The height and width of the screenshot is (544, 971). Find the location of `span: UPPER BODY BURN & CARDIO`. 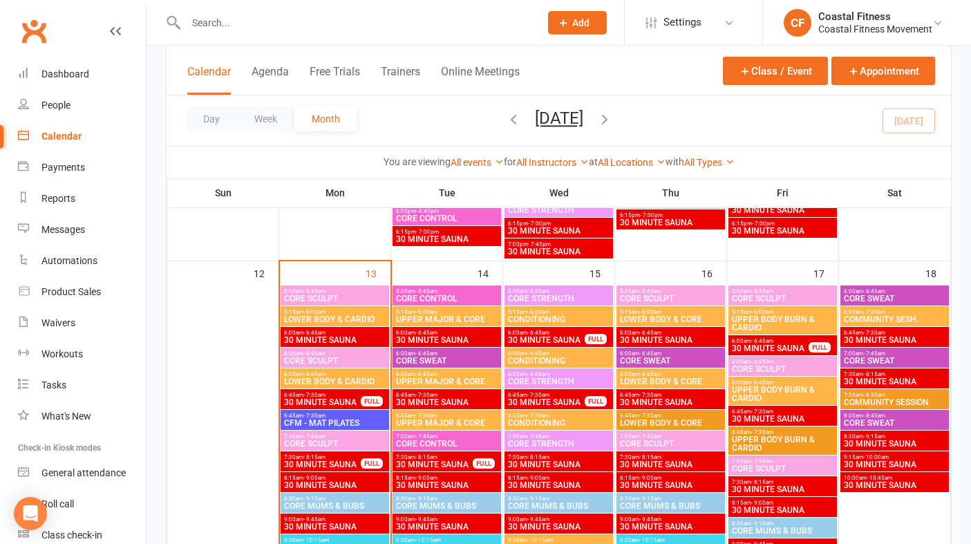

span: UPPER BODY BURN & CARDIO is located at coordinates (782, 323).